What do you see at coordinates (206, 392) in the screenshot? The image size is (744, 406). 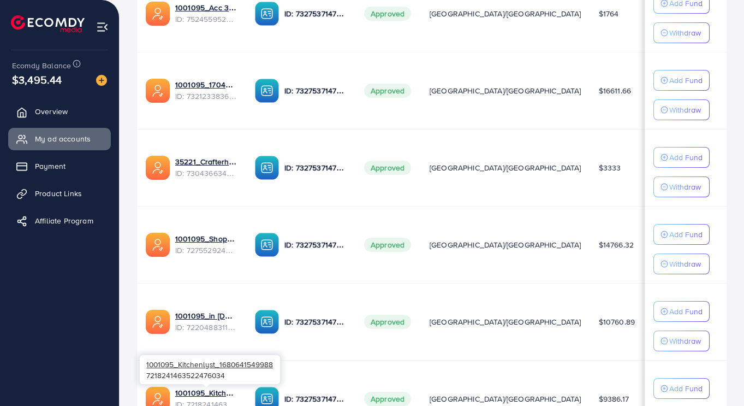 I see `a: 1001095_Kitchenlyst_1680641549988` at bounding box center [206, 392].